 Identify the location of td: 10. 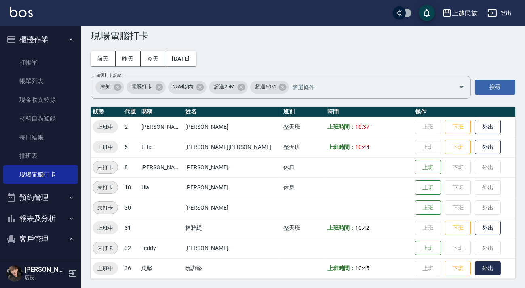
(131, 188).